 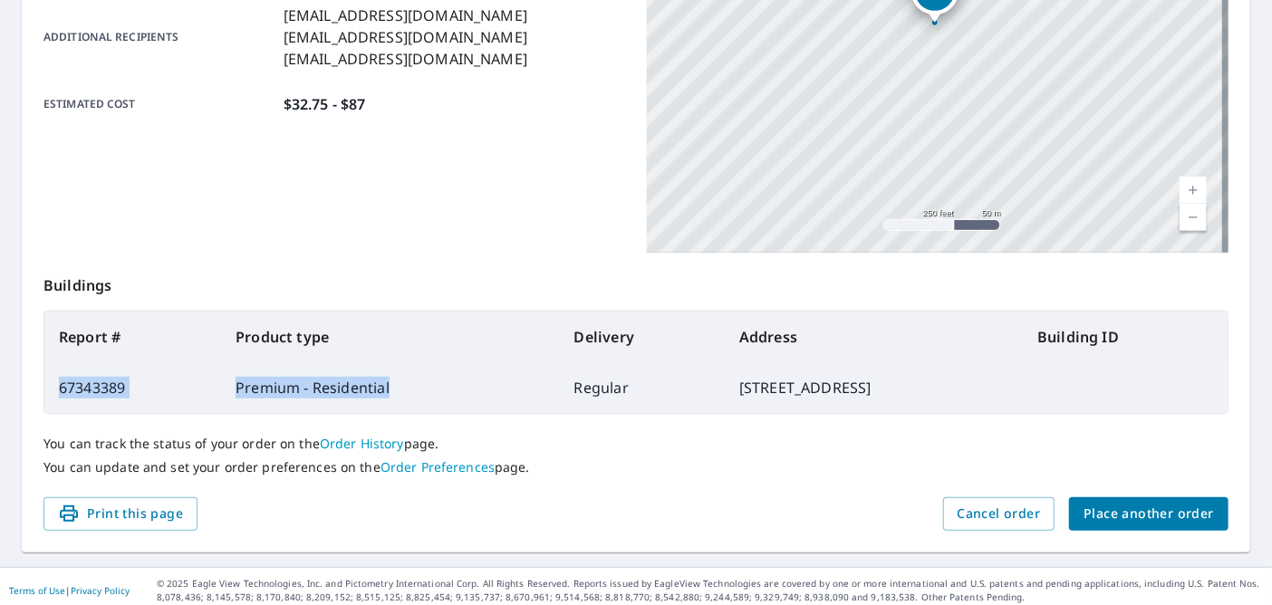 What do you see at coordinates (999, 514) in the screenshot?
I see `span: Cancel order` at bounding box center [999, 514].